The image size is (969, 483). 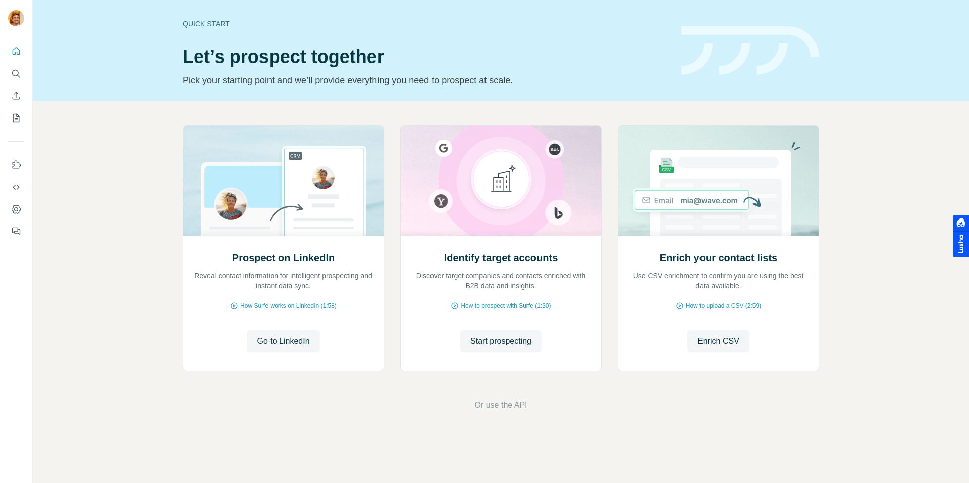 I want to click on span: Enrich CSV, so click(x=718, y=342).